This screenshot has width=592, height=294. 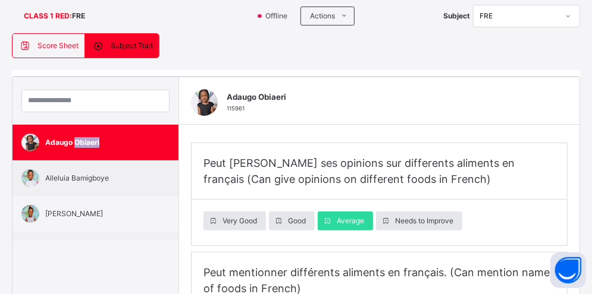 I want to click on img: 115961.png, so click(x=30, y=143).